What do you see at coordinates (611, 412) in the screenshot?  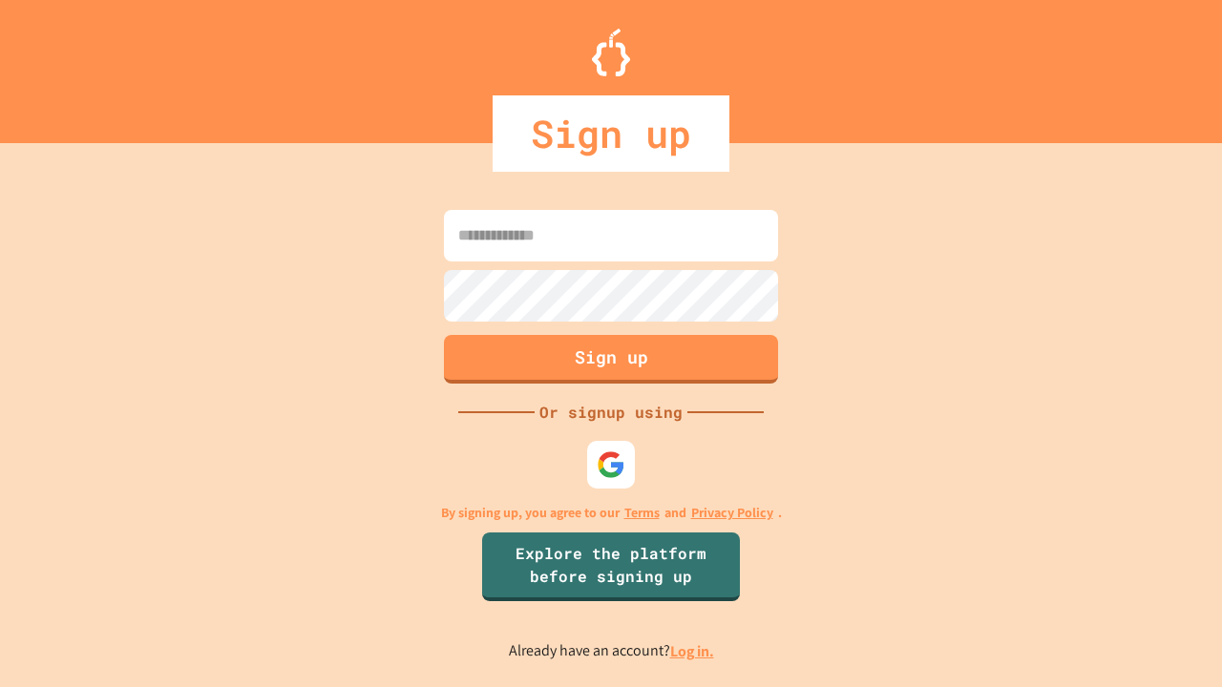 I see `div: Or signup using` at bounding box center [611, 412].